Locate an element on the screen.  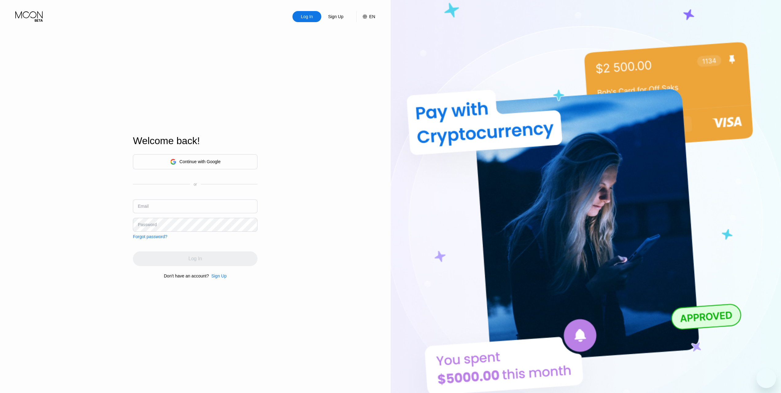
div: Don't have an account? is located at coordinates (186, 276).